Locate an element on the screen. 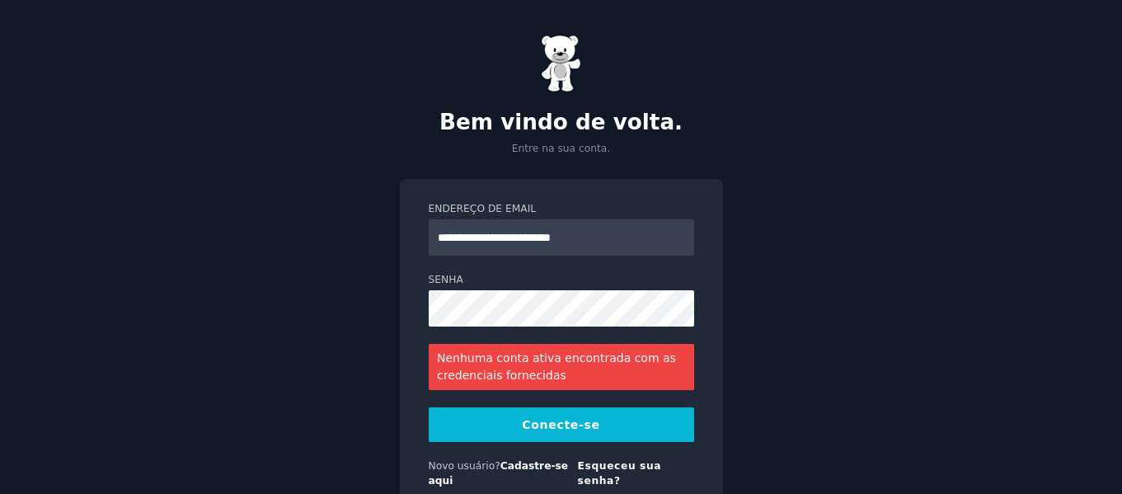 This screenshot has height=494, width=1122. font: Cadastre-se aqui is located at coordinates (499, 473).